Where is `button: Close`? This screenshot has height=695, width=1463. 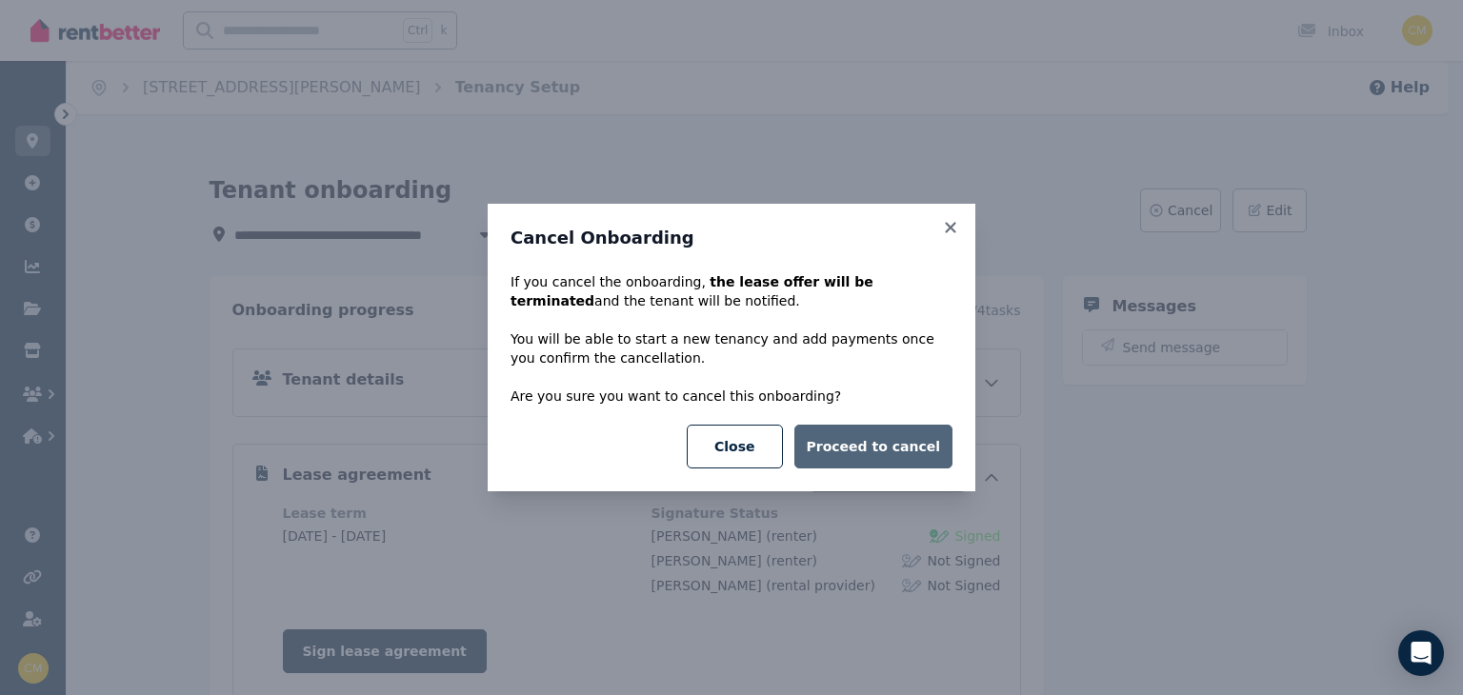
button: Close is located at coordinates (734, 447).